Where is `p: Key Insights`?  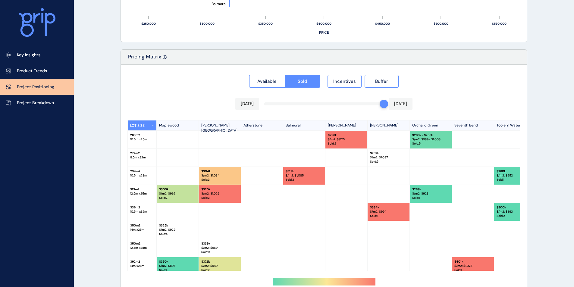 p: Key Insights is located at coordinates (29, 55).